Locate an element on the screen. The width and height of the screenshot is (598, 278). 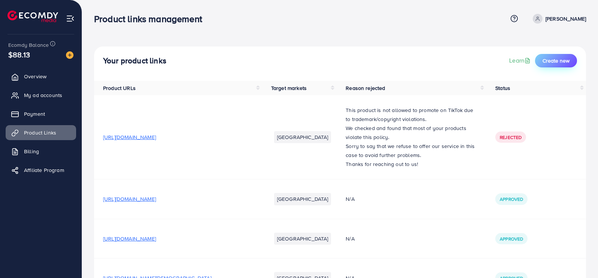
h3: Product links management is located at coordinates (151, 19).